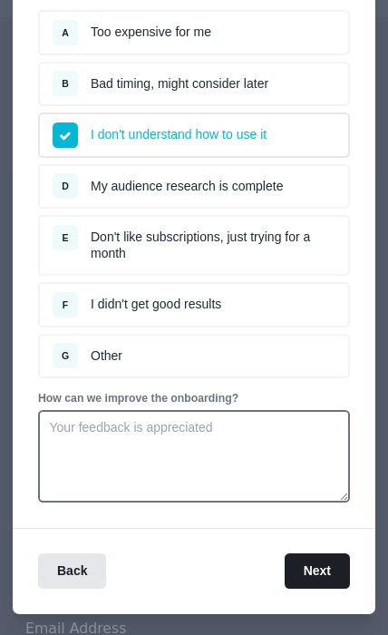 The image size is (388, 635). I want to click on span: G, so click(65, 355).